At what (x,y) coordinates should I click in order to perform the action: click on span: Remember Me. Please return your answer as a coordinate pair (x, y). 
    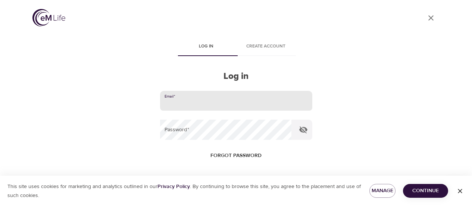
    Looking at the image, I should click on (188, 179).